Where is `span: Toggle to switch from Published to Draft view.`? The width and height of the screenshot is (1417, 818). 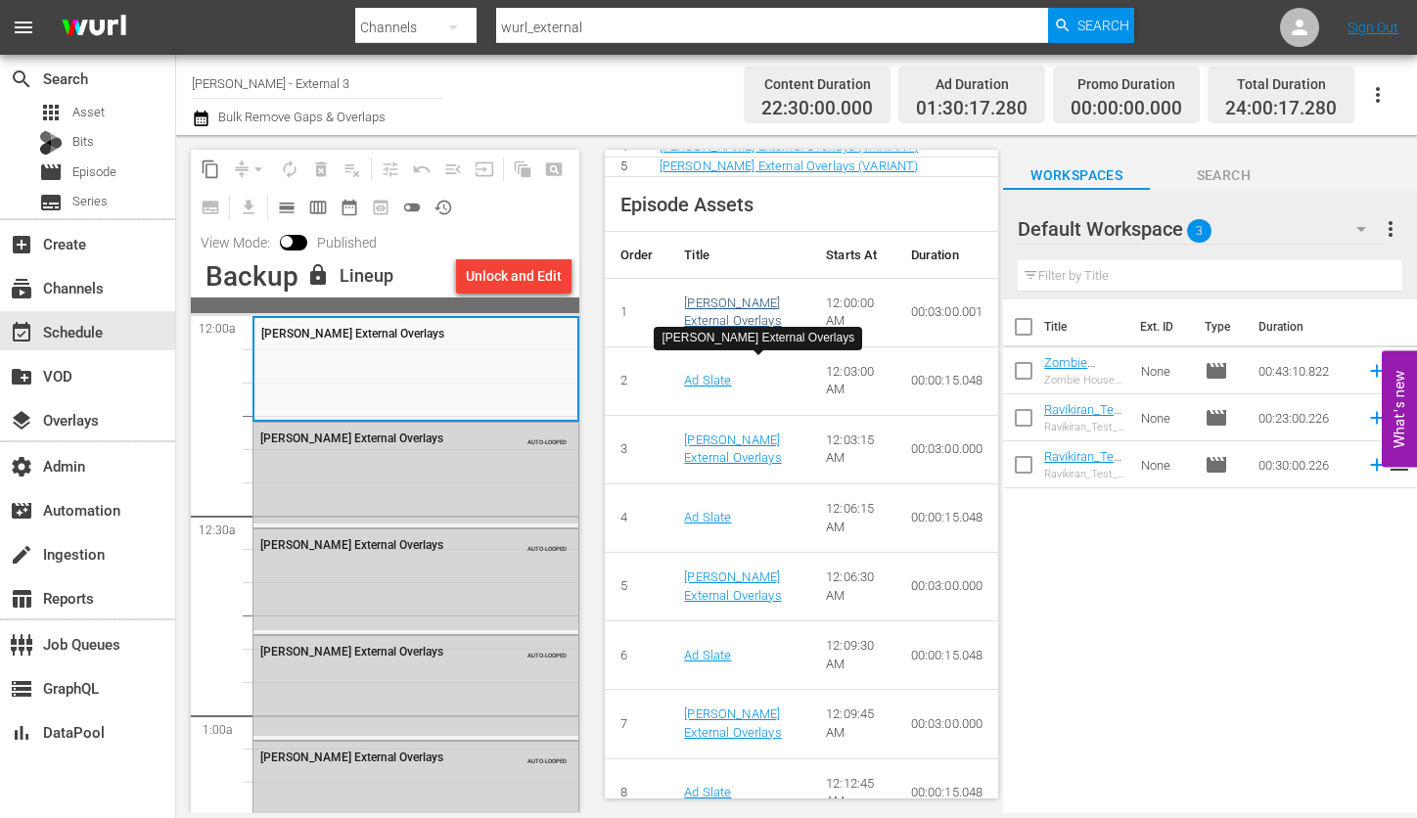
span: Toggle to switch from Published to Draft view. is located at coordinates (287, 242).